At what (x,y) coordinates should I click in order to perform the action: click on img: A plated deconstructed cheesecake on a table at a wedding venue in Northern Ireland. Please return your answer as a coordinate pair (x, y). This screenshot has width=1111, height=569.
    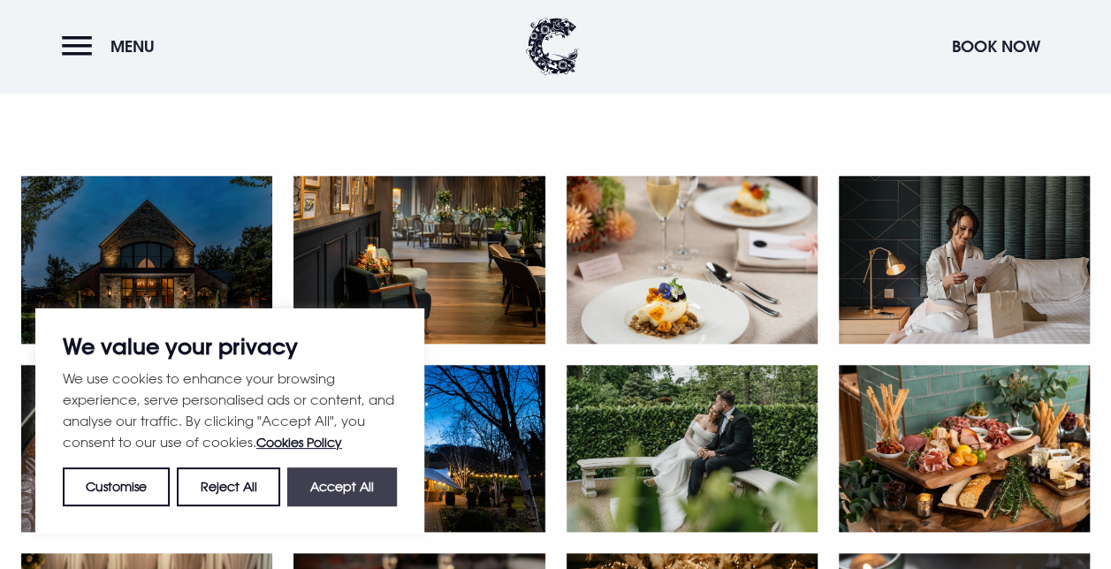
    Looking at the image, I should click on (692, 260).